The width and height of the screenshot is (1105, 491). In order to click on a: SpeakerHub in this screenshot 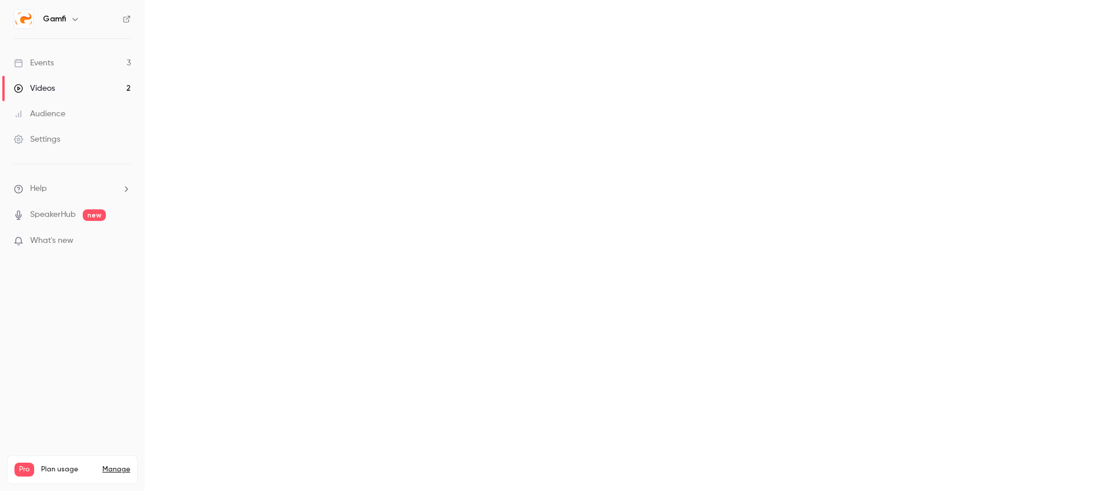, I will do `click(53, 215)`.